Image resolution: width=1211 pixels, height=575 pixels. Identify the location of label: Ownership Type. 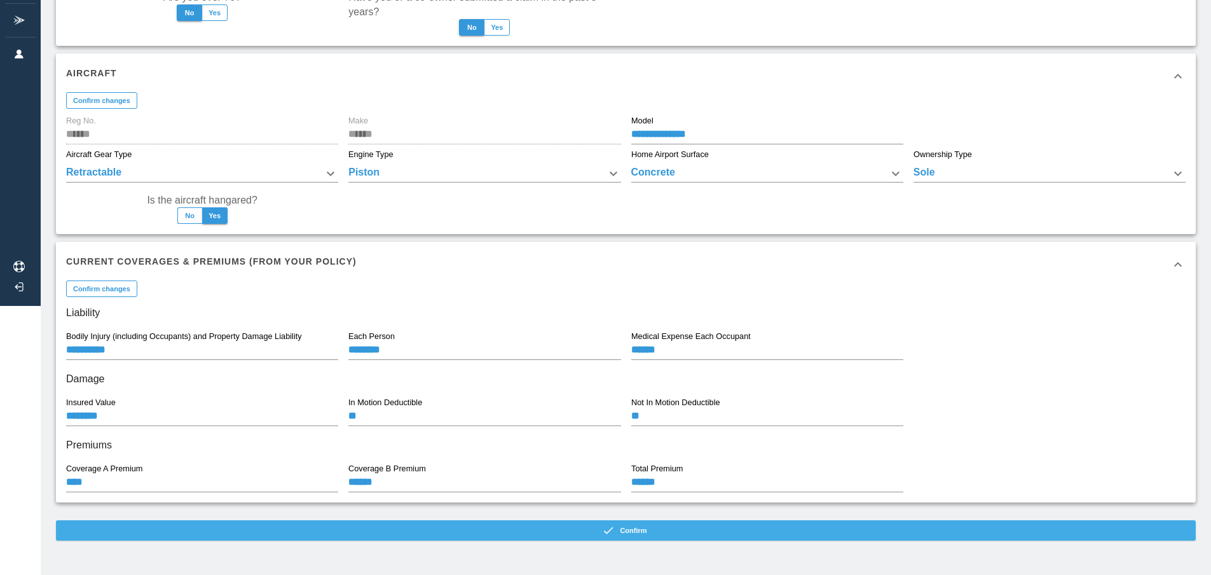
(943, 155).